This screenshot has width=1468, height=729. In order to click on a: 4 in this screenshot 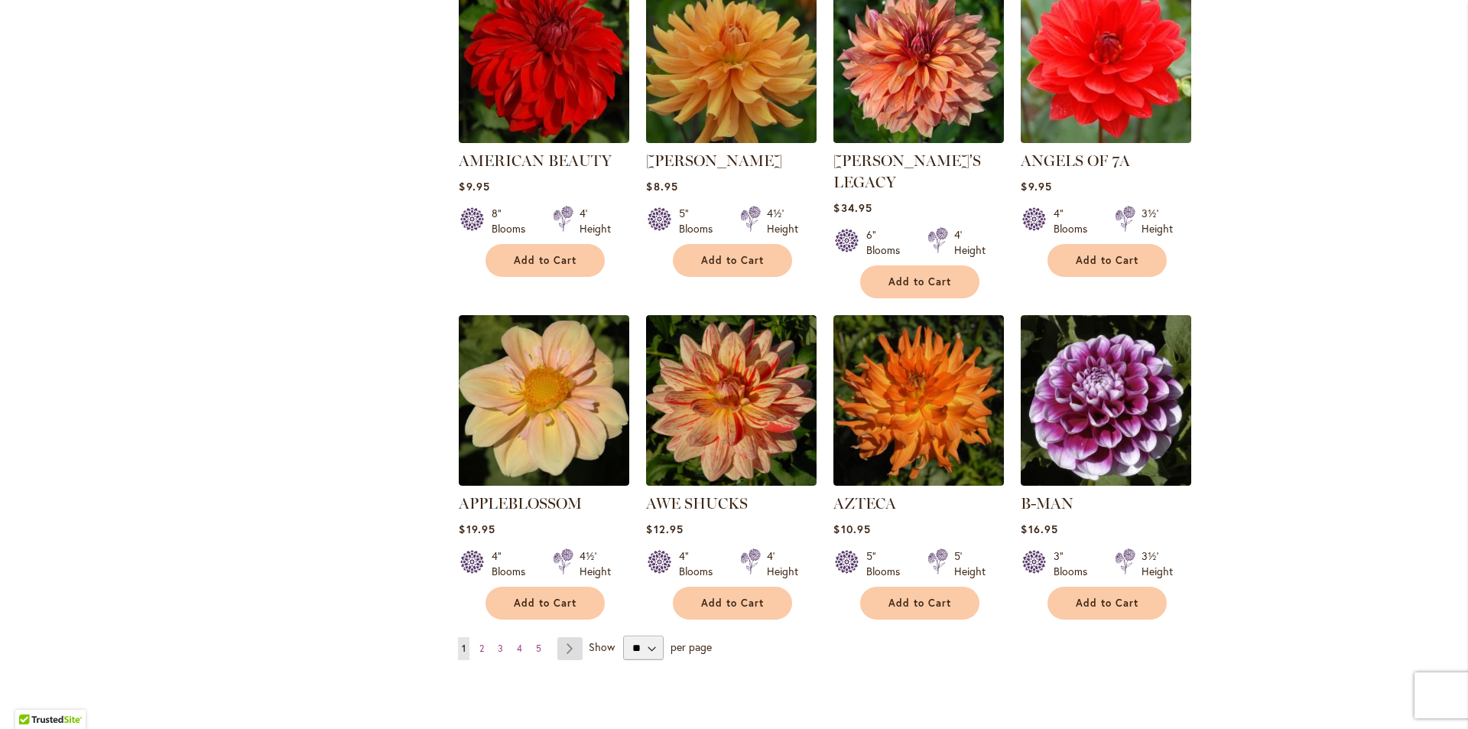, I will do `click(519, 648)`.